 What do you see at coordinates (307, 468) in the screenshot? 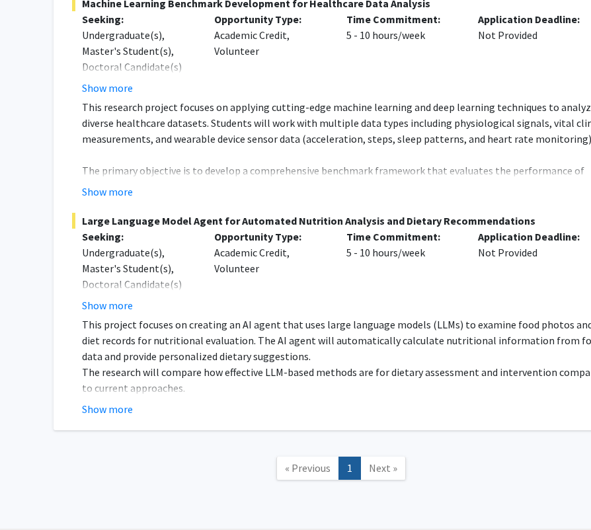
I see `span: « Previous` at bounding box center [307, 468].